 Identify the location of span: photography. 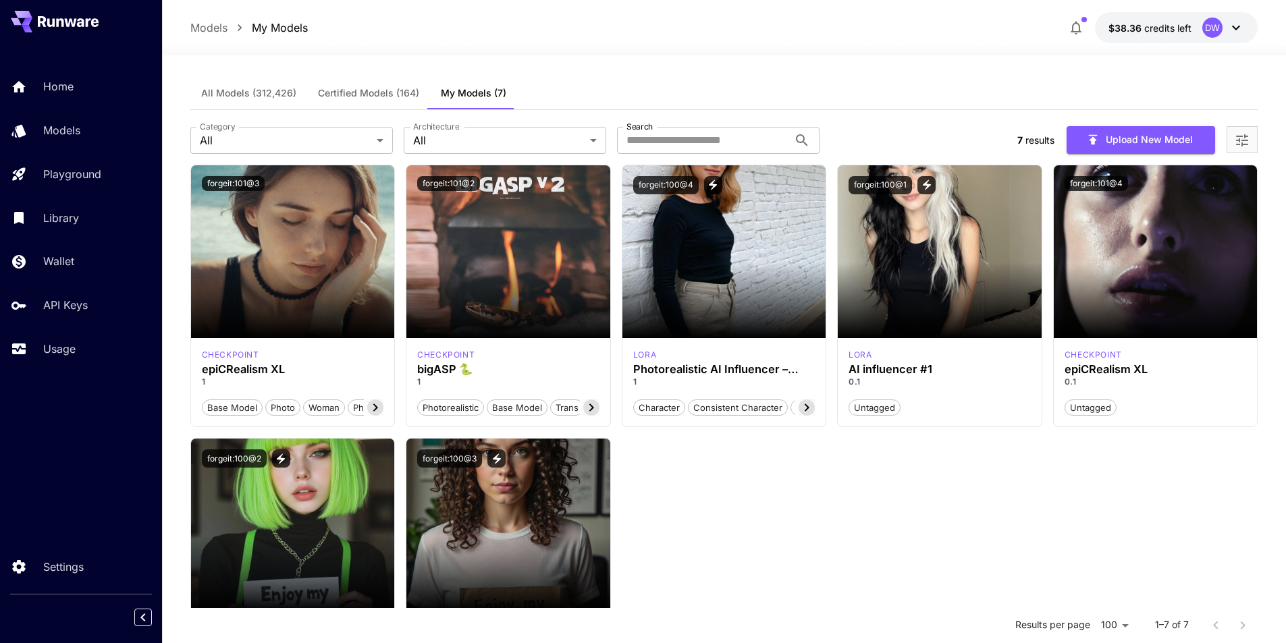
(379, 408).